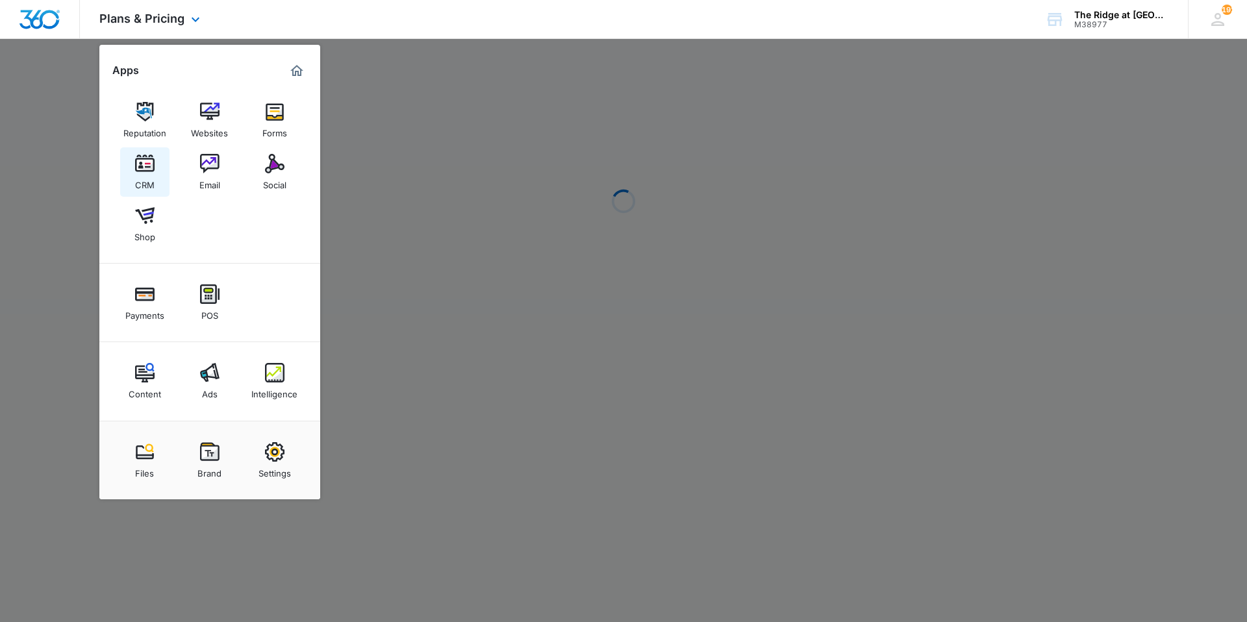 The image size is (1247, 622). I want to click on h2: Apps, so click(125, 70).